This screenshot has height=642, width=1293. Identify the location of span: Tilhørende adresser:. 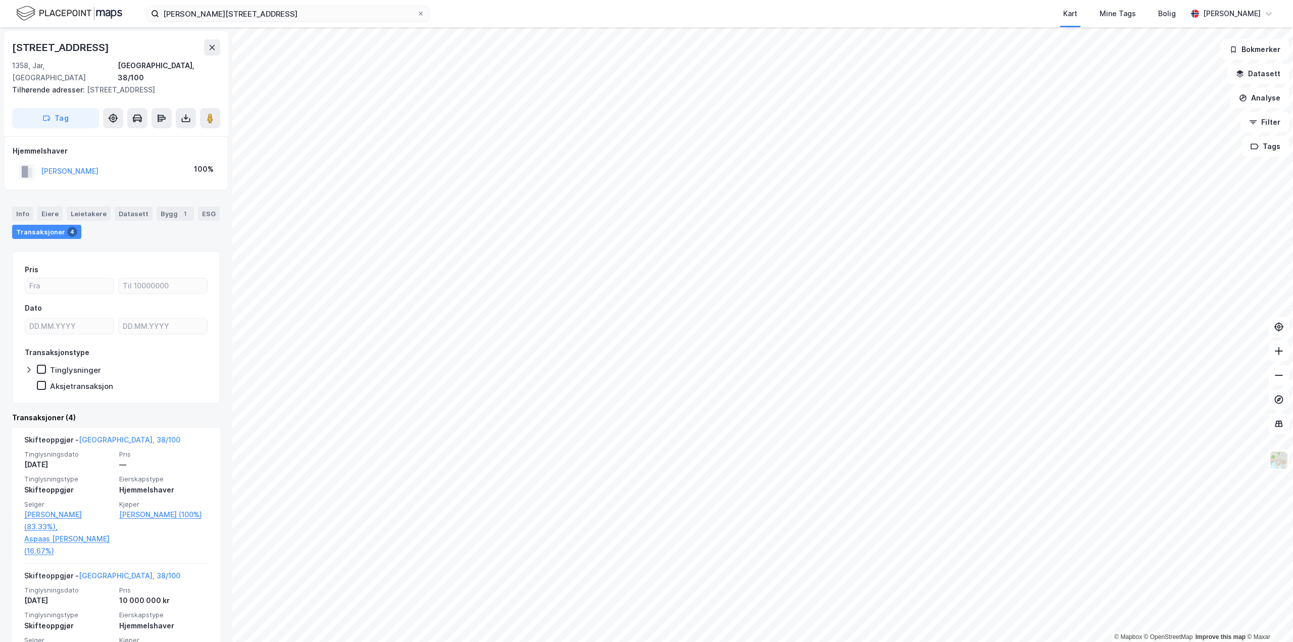
(49, 89).